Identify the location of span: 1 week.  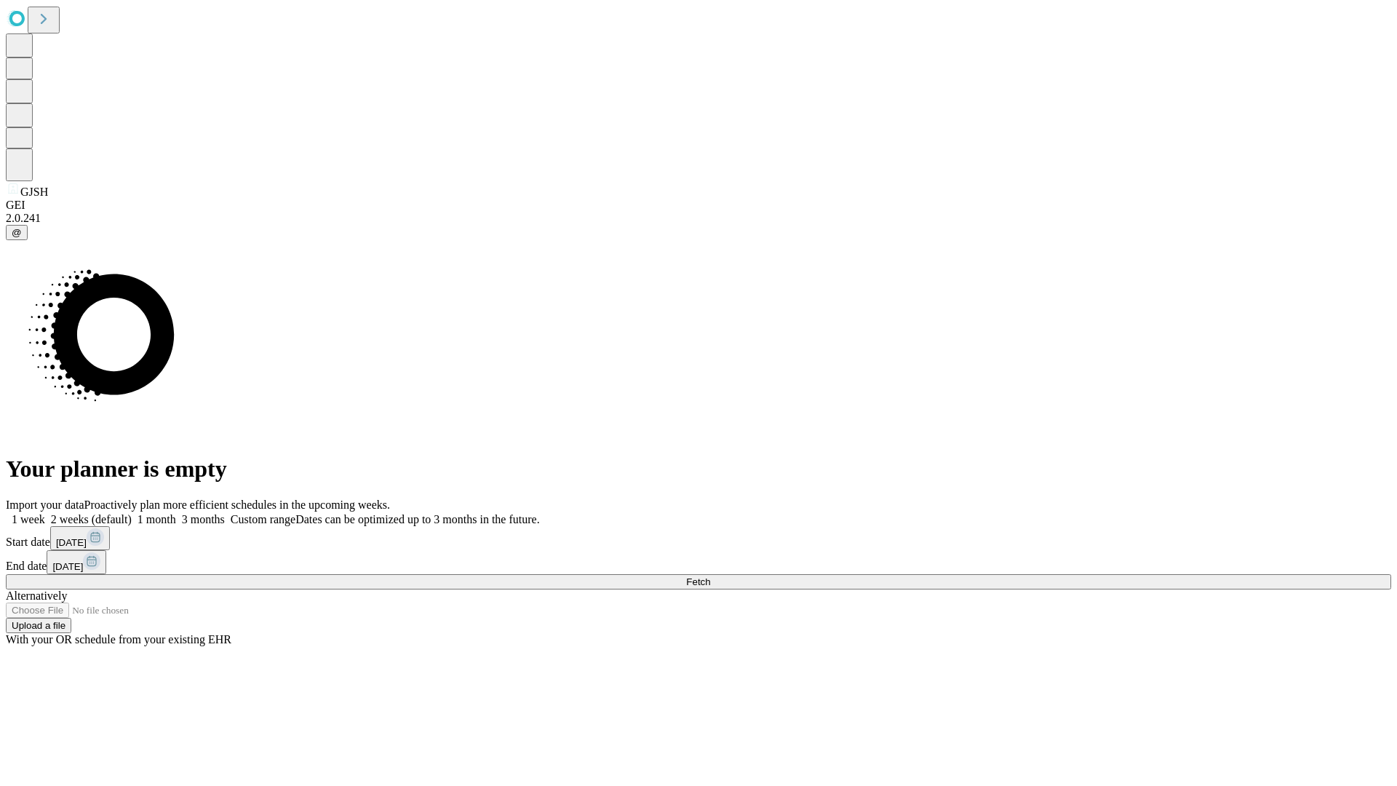
(28, 519).